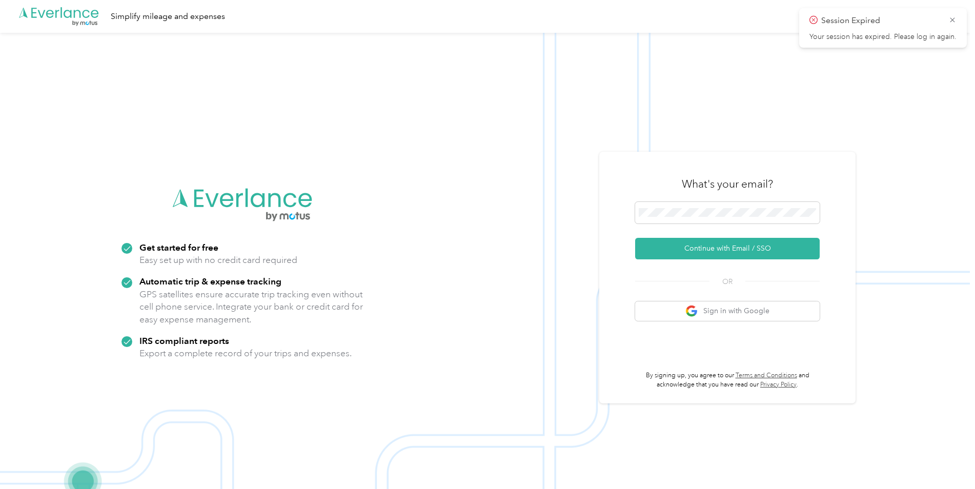 Image resolution: width=975 pixels, height=489 pixels. Describe the element at coordinates (218, 260) in the screenshot. I see `p: Easy set up with no credit card required` at that location.